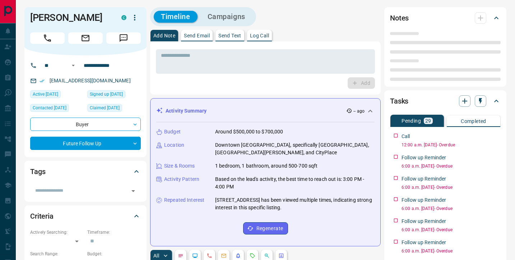 The image size is (515, 260). What do you see at coordinates (86, 143) in the screenshot?
I see `div: Future Follow Up` at bounding box center [86, 143].